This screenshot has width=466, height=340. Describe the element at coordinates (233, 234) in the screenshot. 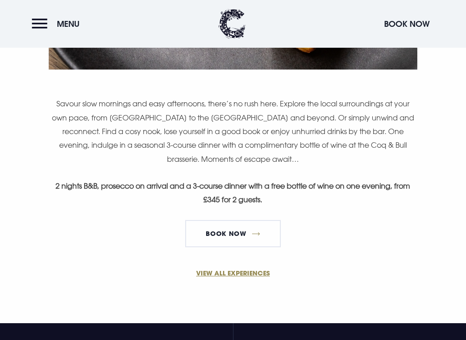

I see `a: BOOK NOW` at that location.